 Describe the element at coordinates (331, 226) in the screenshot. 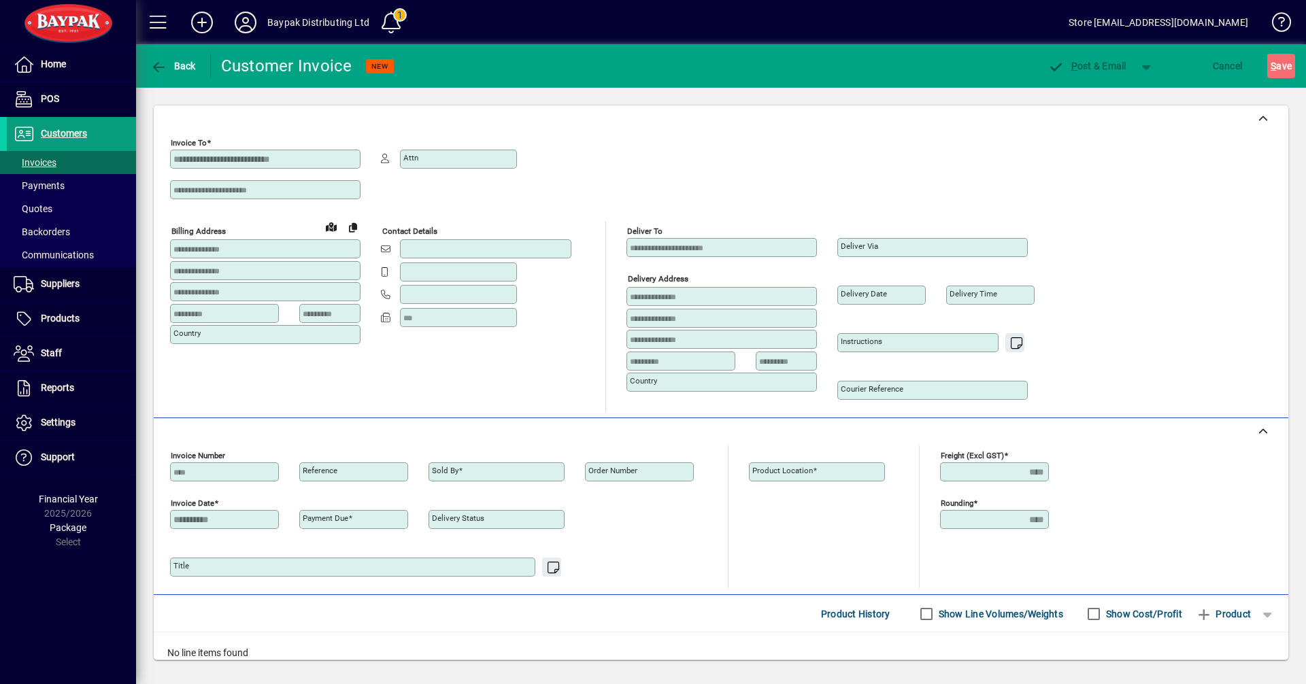

I see `a: View on map` at that location.